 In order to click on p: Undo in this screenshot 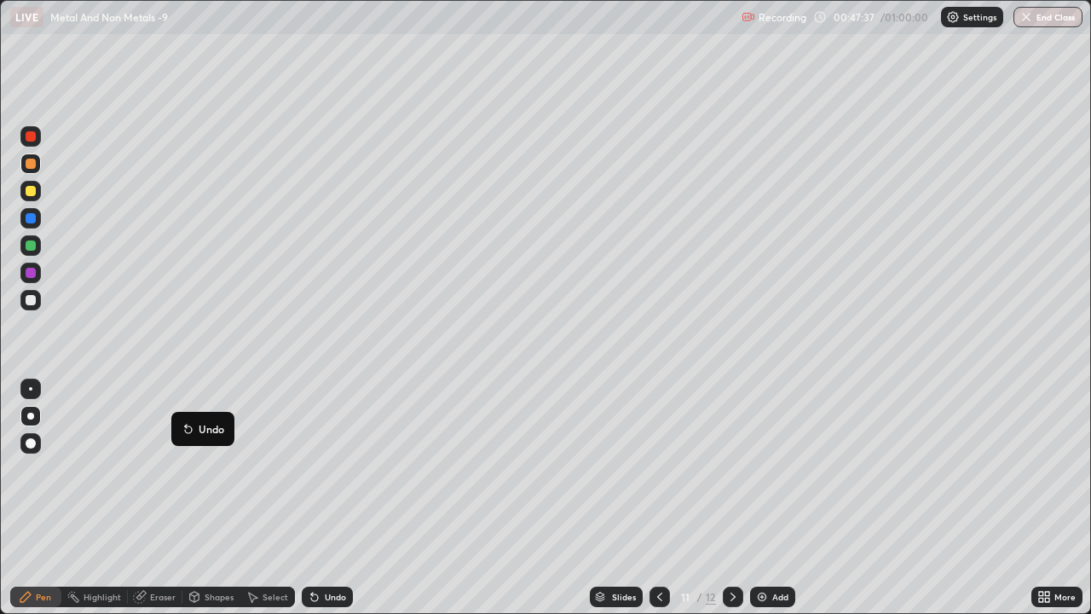, I will do `click(211, 429)`.